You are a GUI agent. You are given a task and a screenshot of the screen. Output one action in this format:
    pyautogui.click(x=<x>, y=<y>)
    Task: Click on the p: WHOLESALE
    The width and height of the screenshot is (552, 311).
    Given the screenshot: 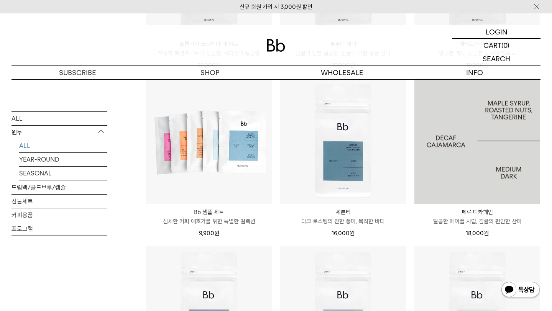 What is the action you would take?
    pyautogui.click(x=342, y=72)
    